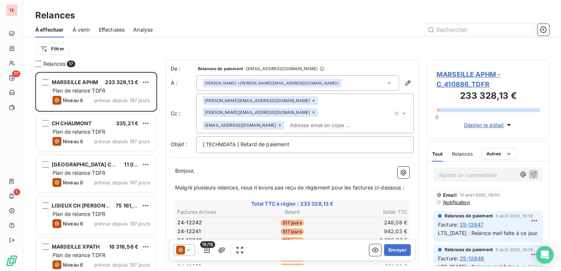 The height and width of the screenshot is (271, 561). Describe the element at coordinates (292, 212) in the screenshot. I see `th: Retard` at that location.